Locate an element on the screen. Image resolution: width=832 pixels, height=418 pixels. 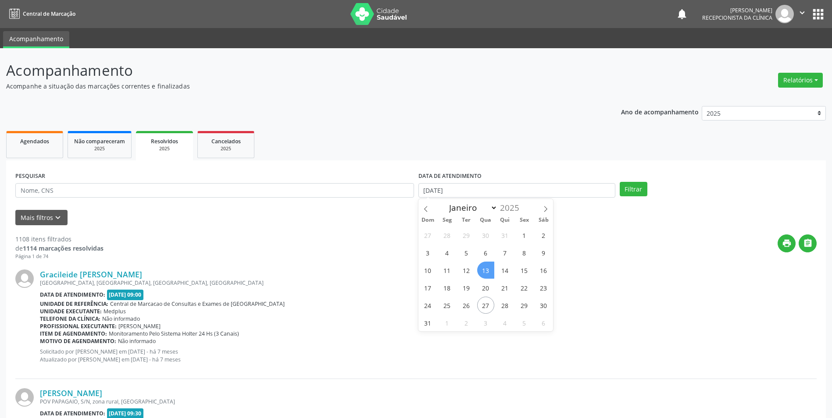
span: Julho 30, 2025 is located at coordinates (485, 235).